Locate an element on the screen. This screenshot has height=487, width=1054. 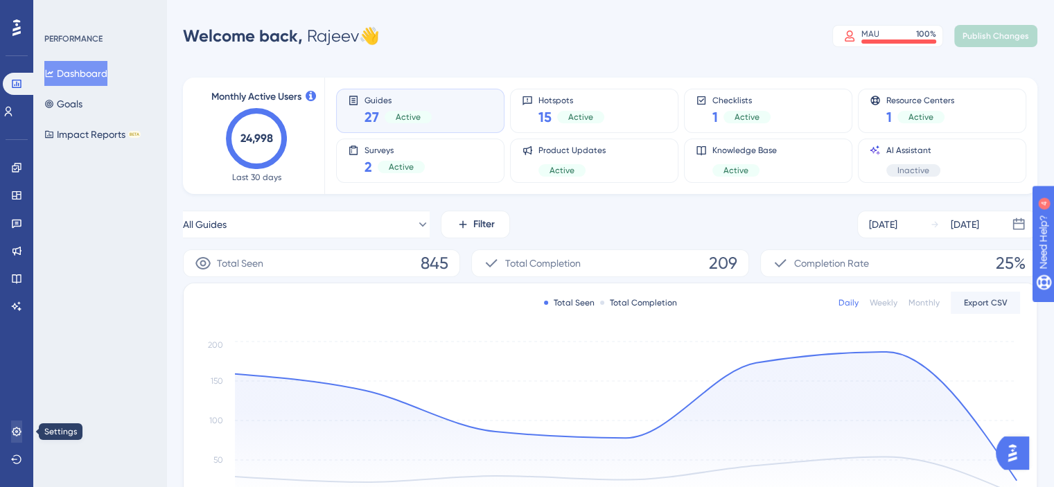
span: Welcome back, is located at coordinates (242, 35).